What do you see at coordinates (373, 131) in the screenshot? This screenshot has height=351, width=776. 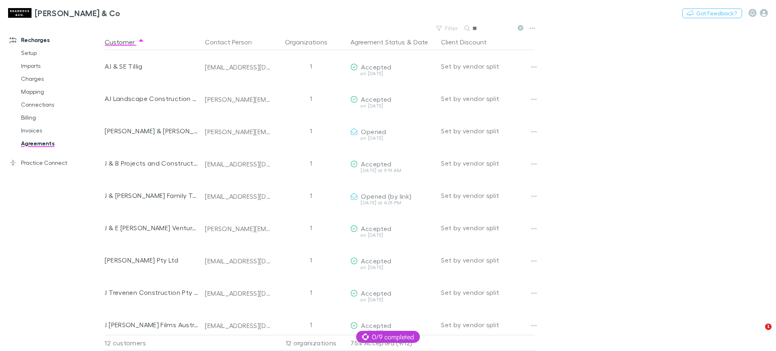 I see `span: Opened` at bounding box center [373, 131].